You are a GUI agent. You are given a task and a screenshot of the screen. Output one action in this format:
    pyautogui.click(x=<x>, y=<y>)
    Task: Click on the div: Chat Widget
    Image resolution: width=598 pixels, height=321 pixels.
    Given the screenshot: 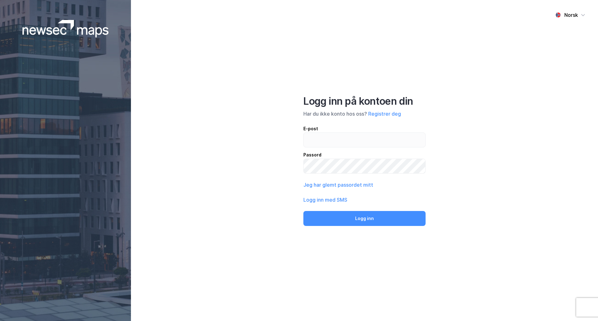 What is the action you would take?
    pyautogui.click(x=583, y=306)
    